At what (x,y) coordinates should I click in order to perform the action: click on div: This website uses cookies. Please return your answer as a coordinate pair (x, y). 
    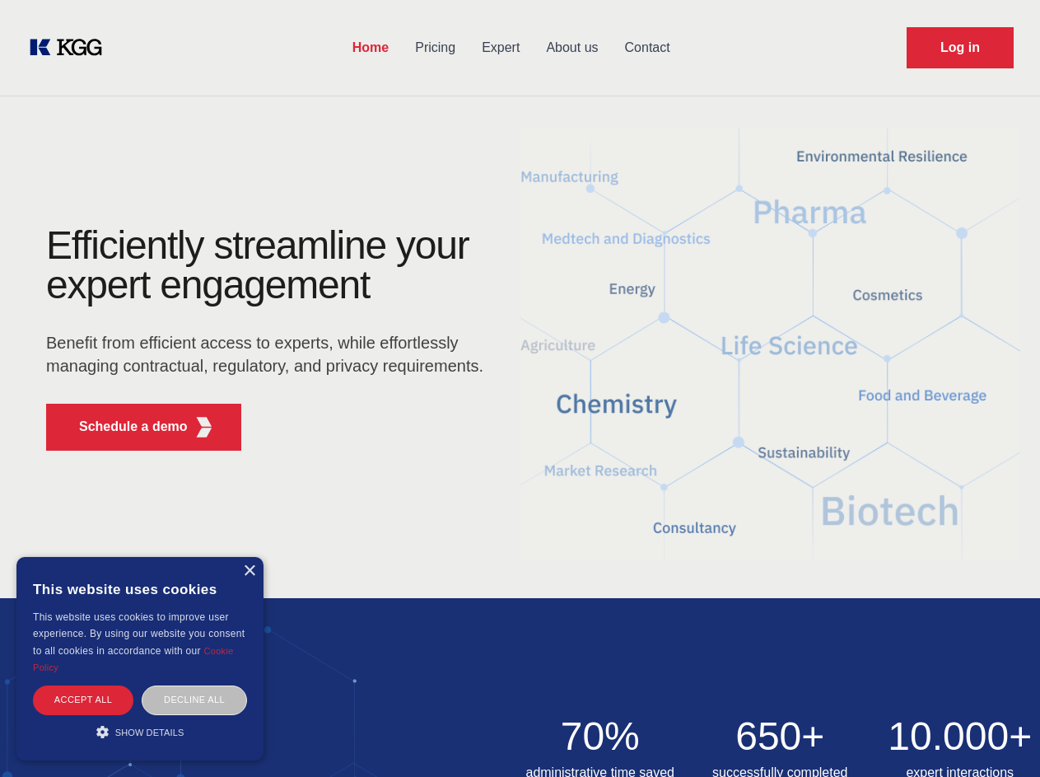
    Looking at the image, I should click on (140, 589).